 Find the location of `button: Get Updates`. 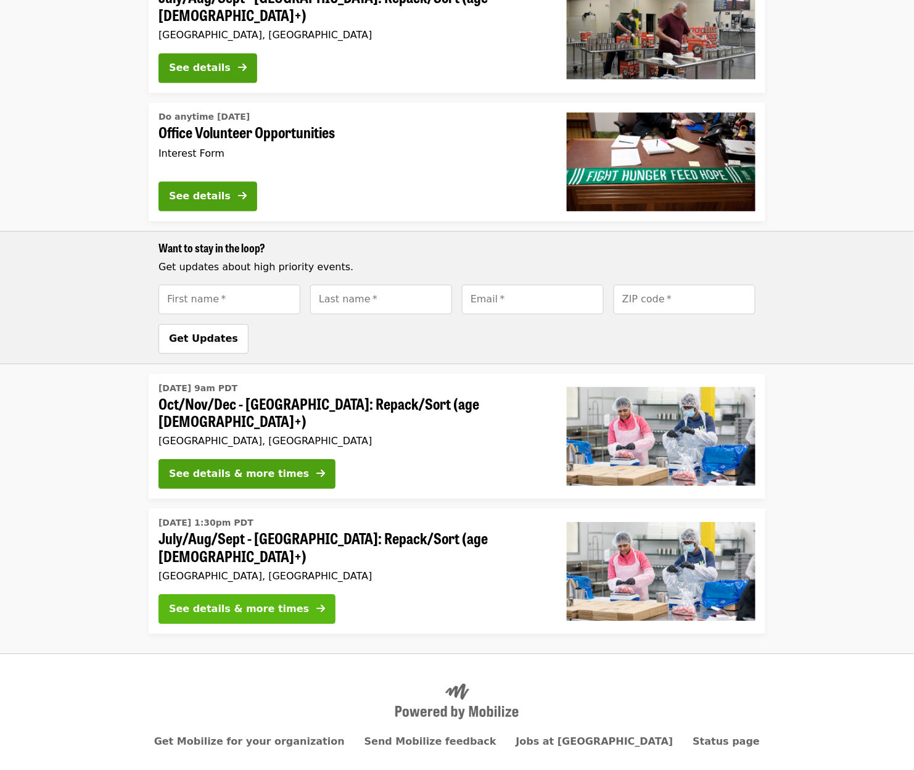

button: Get Updates is located at coordinates (203, 339).